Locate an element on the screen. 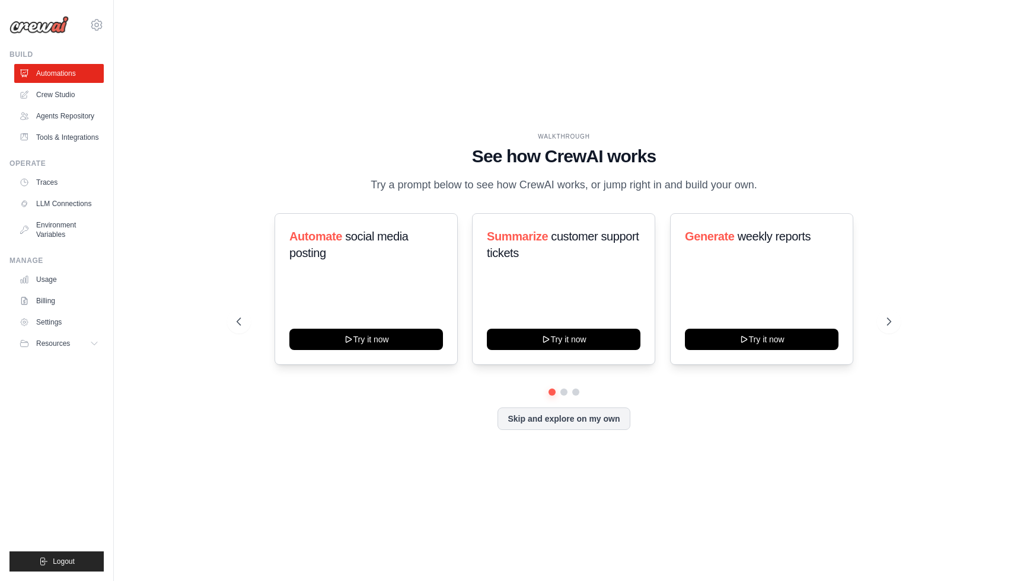 This screenshot has height=581, width=1014. div: Build is located at coordinates (56, 55).